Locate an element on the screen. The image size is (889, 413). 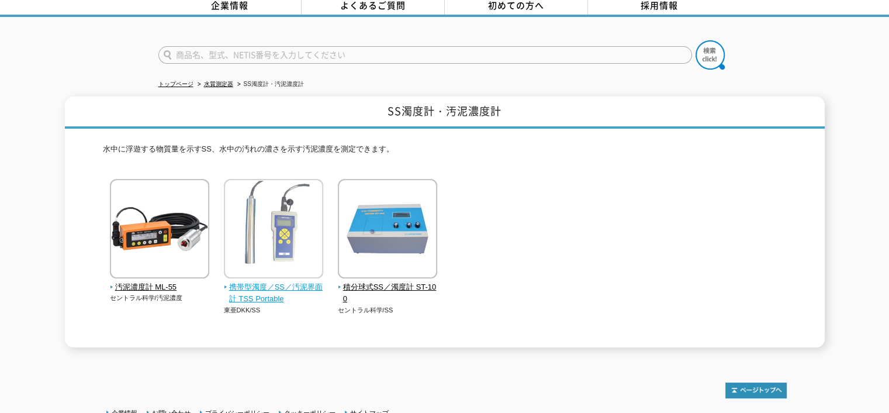
span: 汚泥濃度計 ML-55 is located at coordinates (160, 287).